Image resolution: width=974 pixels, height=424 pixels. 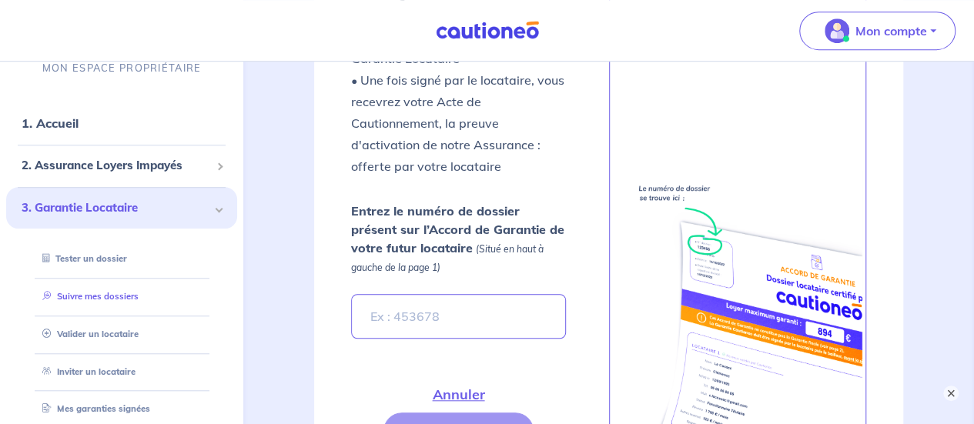 What do you see at coordinates (891, 31) in the screenshot?
I see `p: Mon compte` at bounding box center [891, 31].